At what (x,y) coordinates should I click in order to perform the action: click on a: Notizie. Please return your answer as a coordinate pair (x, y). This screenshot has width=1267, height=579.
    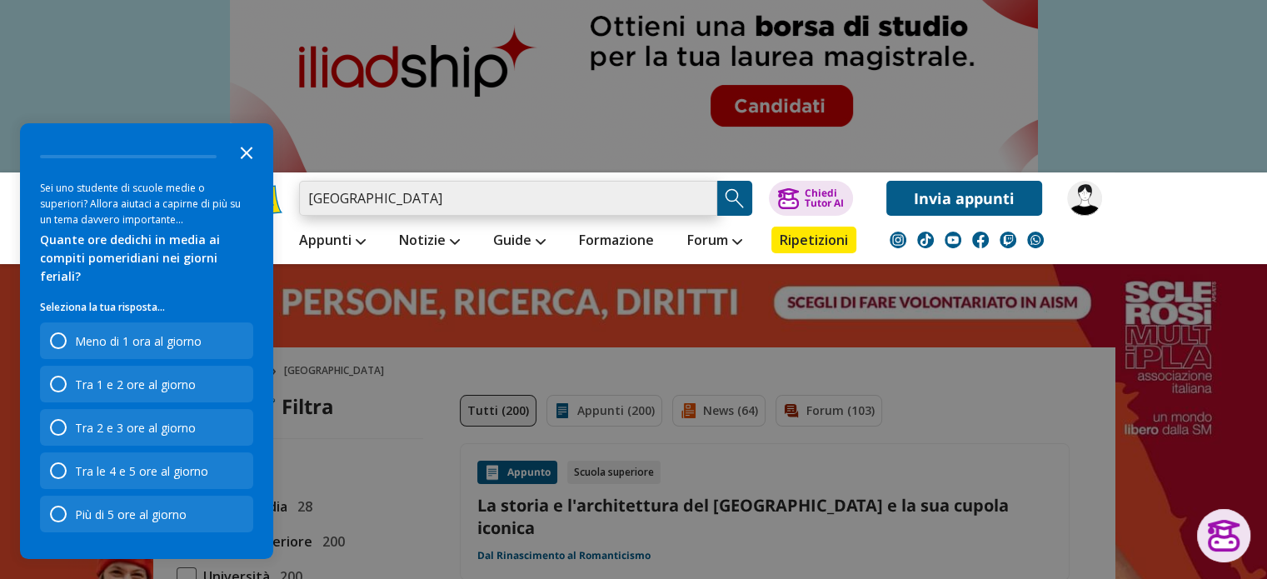
    Looking at the image, I should click on (429, 242).